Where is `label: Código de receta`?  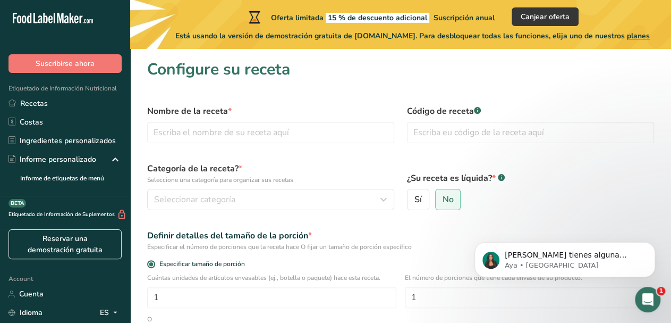
label: Código de receta is located at coordinates (530, 111).